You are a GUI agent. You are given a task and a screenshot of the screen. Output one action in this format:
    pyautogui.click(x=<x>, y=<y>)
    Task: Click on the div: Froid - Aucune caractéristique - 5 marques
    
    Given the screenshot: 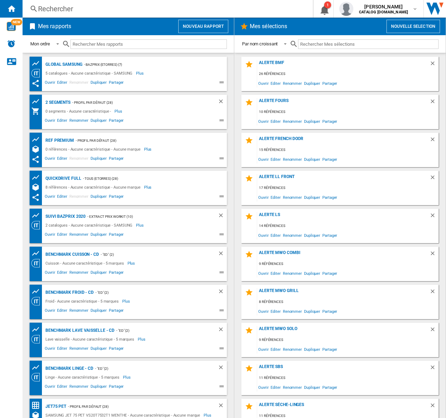 What is the action you would take?
    pyautogui.click(x=83, y=301)
    